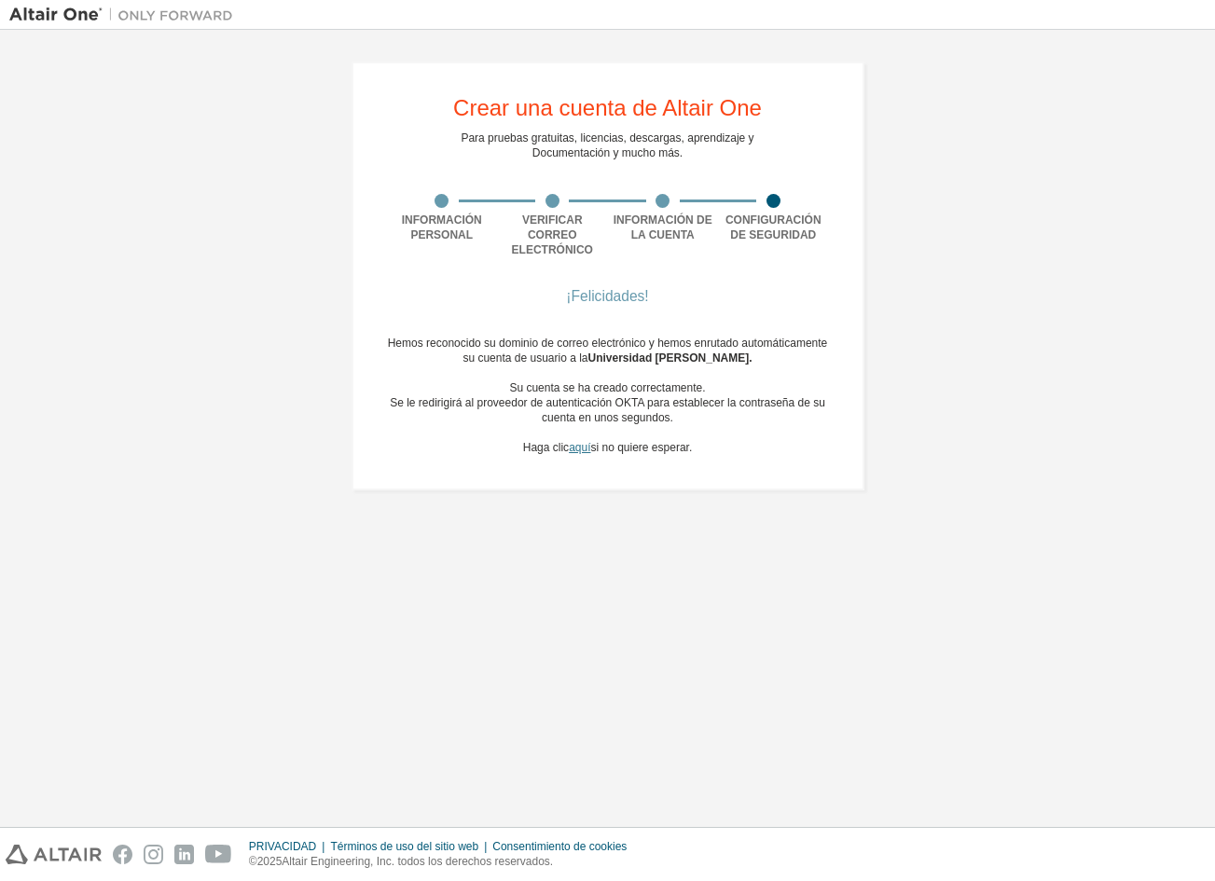  I want to click on div: Crear una cuenta de Altair One, so click(607, 108).